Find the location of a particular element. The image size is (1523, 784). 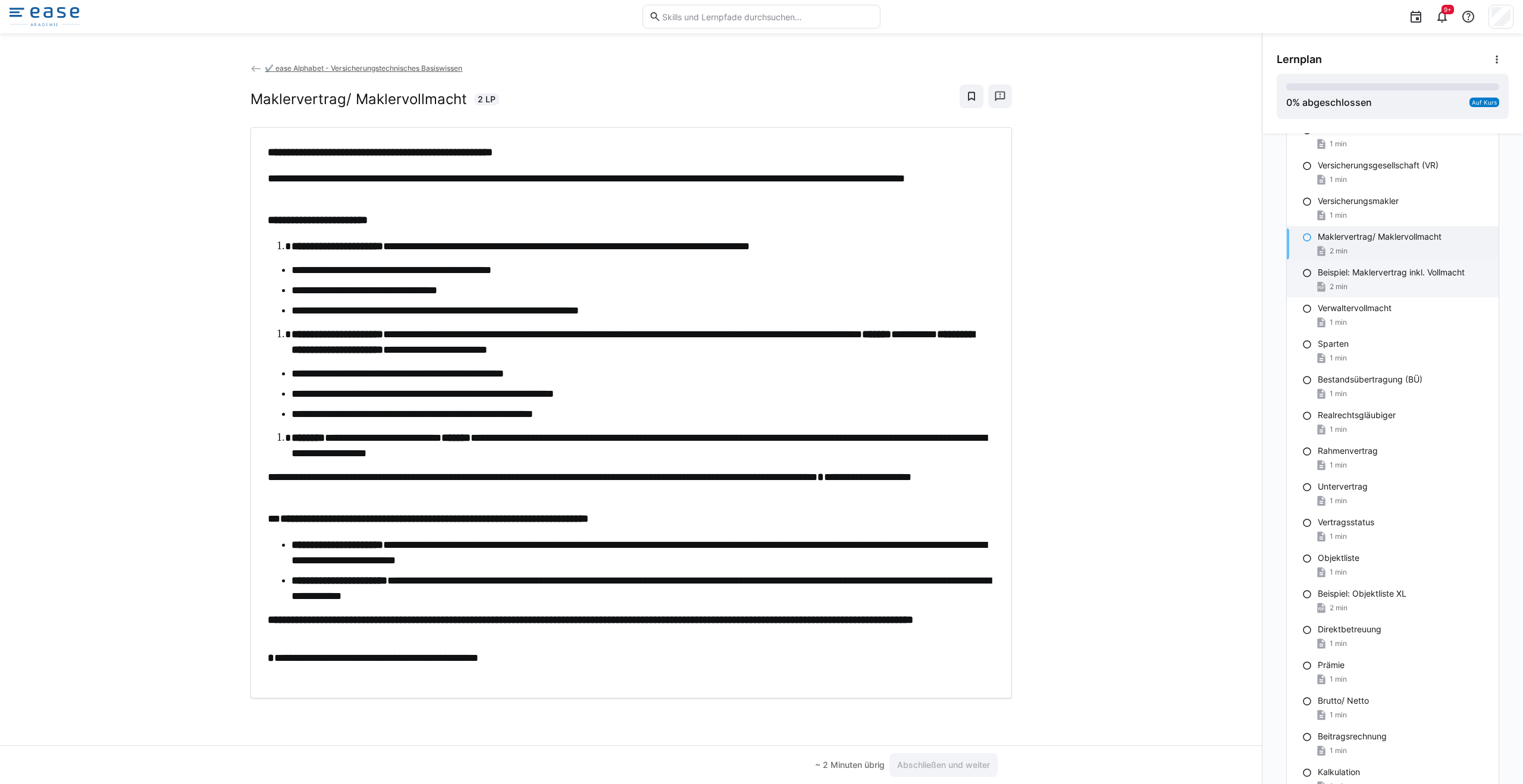

span: Lernplan is located at coordinates (1299, 60).